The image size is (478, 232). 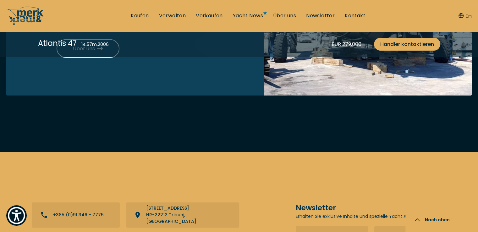 What do you see at coordinates (407, 44) in the screenshot?
I see `span: Händler kontaktieren` at bounding box center [407, 44].